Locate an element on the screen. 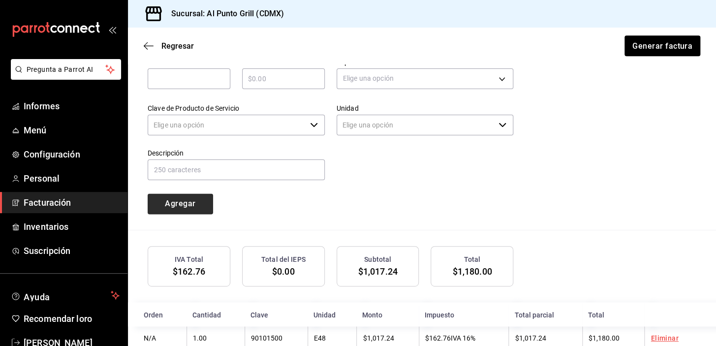 This screenshot has width=716, height=346. button: abrir_cajón_menú is located at coordinates (112, 30).